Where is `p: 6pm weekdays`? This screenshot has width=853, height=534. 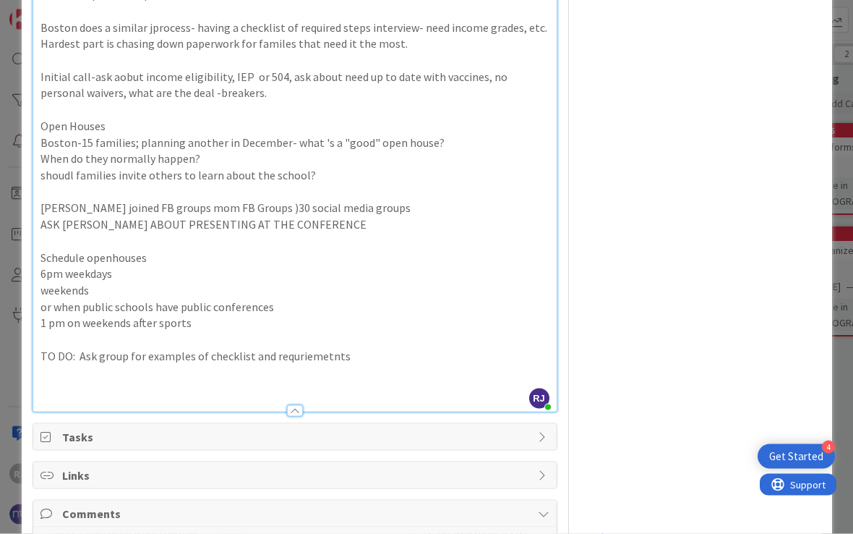 p: 6pm weekdays is located at coordinates (295, 273).